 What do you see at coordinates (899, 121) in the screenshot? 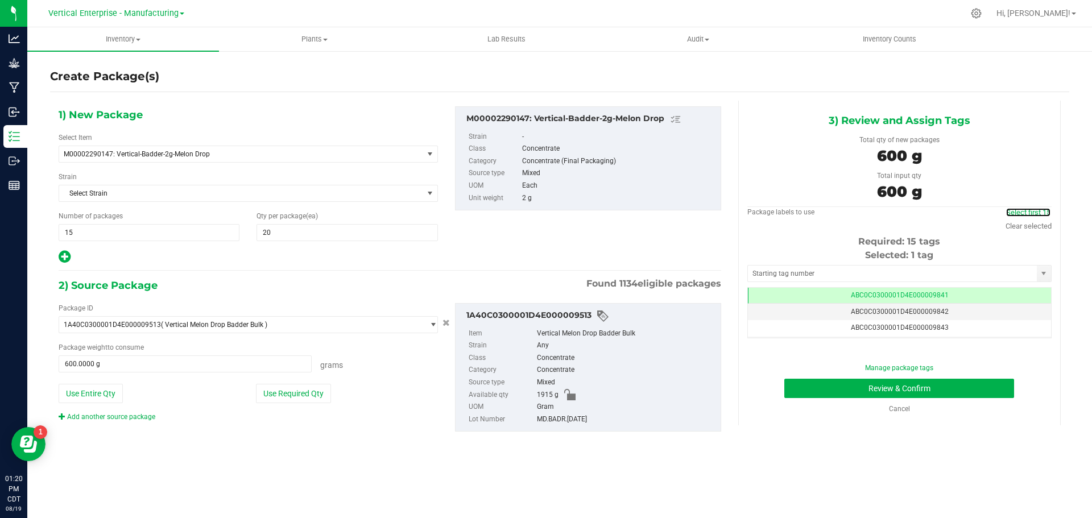
I see `span: 3) Review and Assign Tags` at bounding box center [899, 121].